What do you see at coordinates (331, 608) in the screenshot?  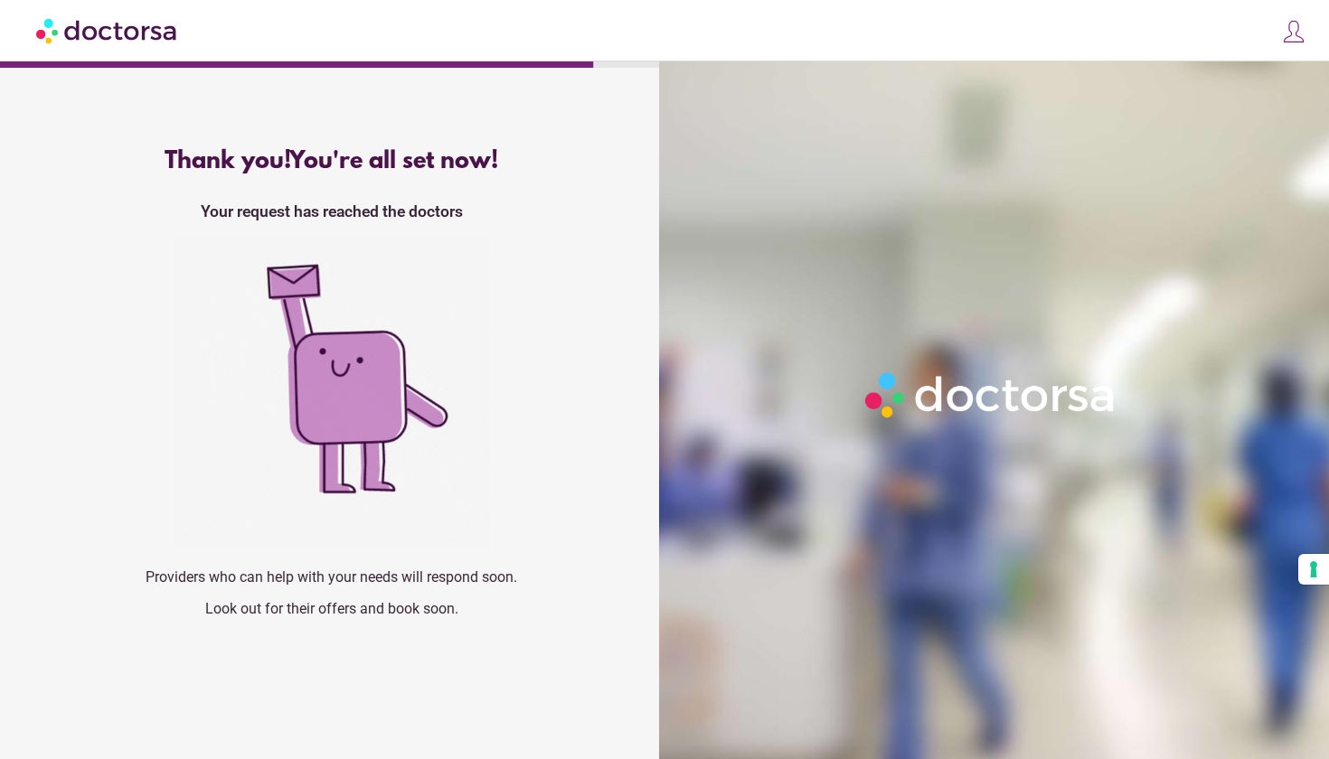 I see `p: Look out for their offers and book soon.` at bounding box center [331, 608].